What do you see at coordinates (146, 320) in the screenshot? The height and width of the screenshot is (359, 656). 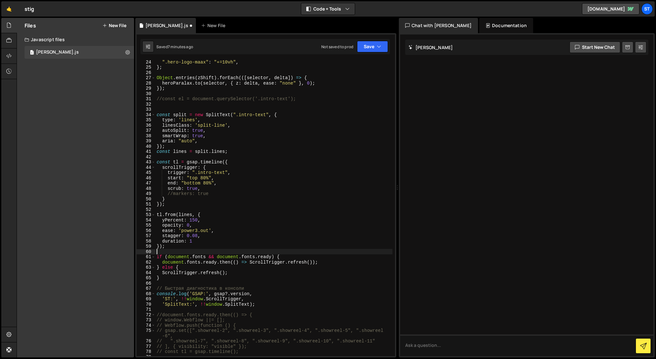 I see `div: 73` at bounding box center [146, 320].